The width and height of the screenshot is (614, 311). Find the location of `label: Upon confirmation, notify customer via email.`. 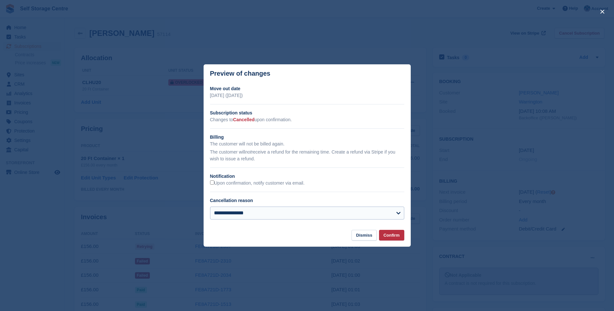

label: Upon confirmation, notify customer via email. is located at coordinates (257, 184).